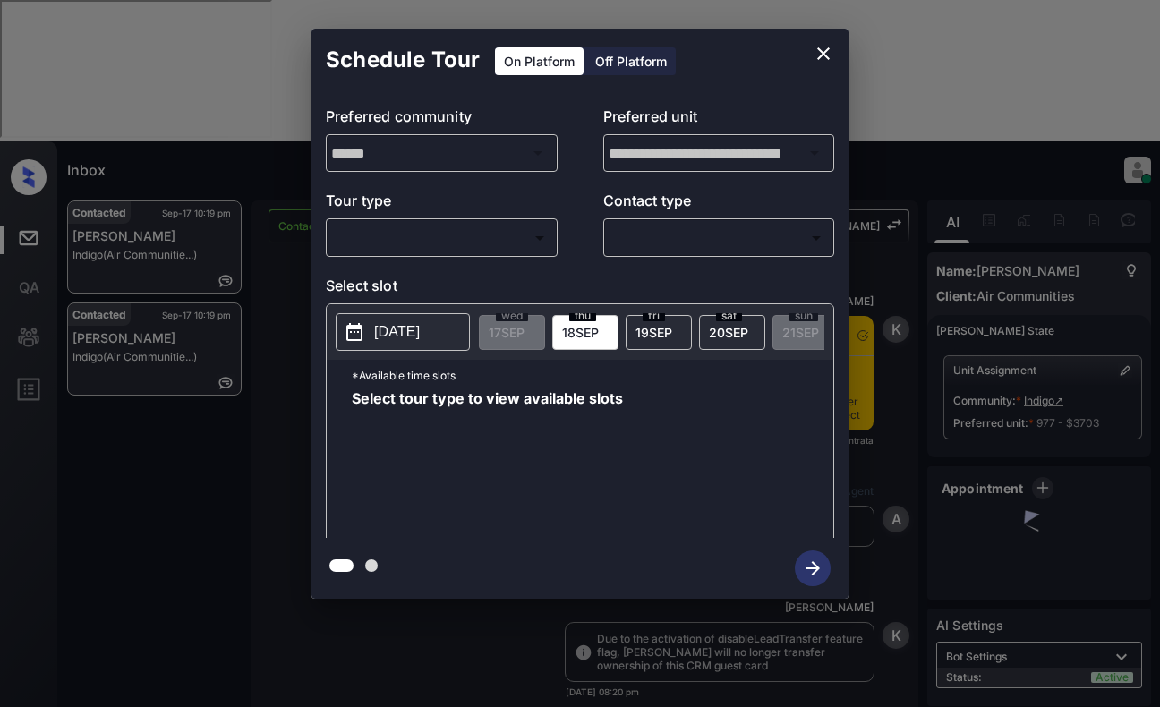 This screenshot has height=707, width=1160. I want to click on span: 19 SEP, so click(654, 332).